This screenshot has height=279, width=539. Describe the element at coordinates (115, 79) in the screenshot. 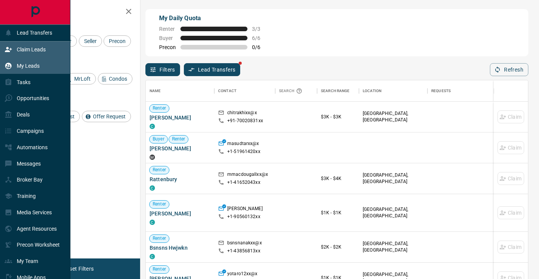

I see `div: Condos` at that location.